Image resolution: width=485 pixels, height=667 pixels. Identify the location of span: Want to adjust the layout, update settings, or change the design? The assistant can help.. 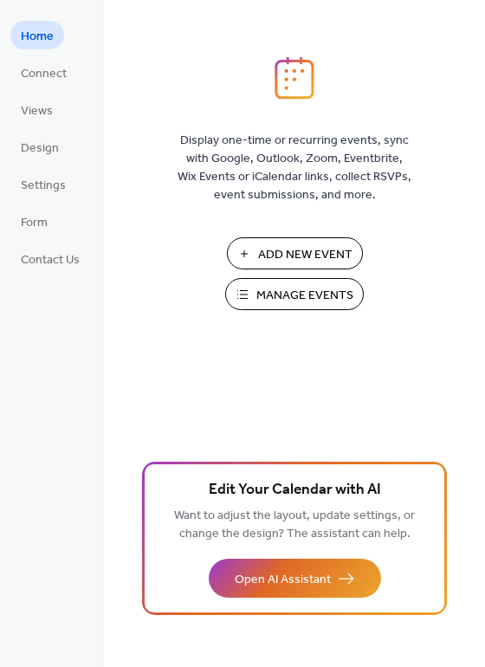
(294, 525).